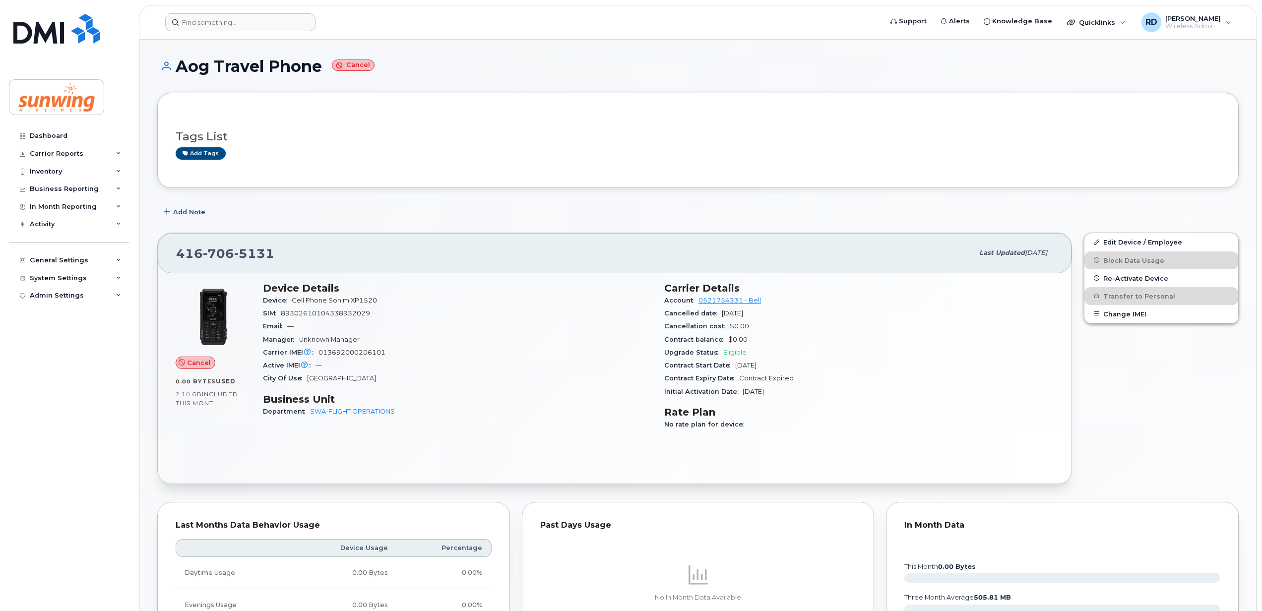 The height and width of the screenshot is (611, 1262). What do you see at coordinates (1062, 525) in the screenshot?
I see `div: In Month Data` at bounding box center [1062, 525].